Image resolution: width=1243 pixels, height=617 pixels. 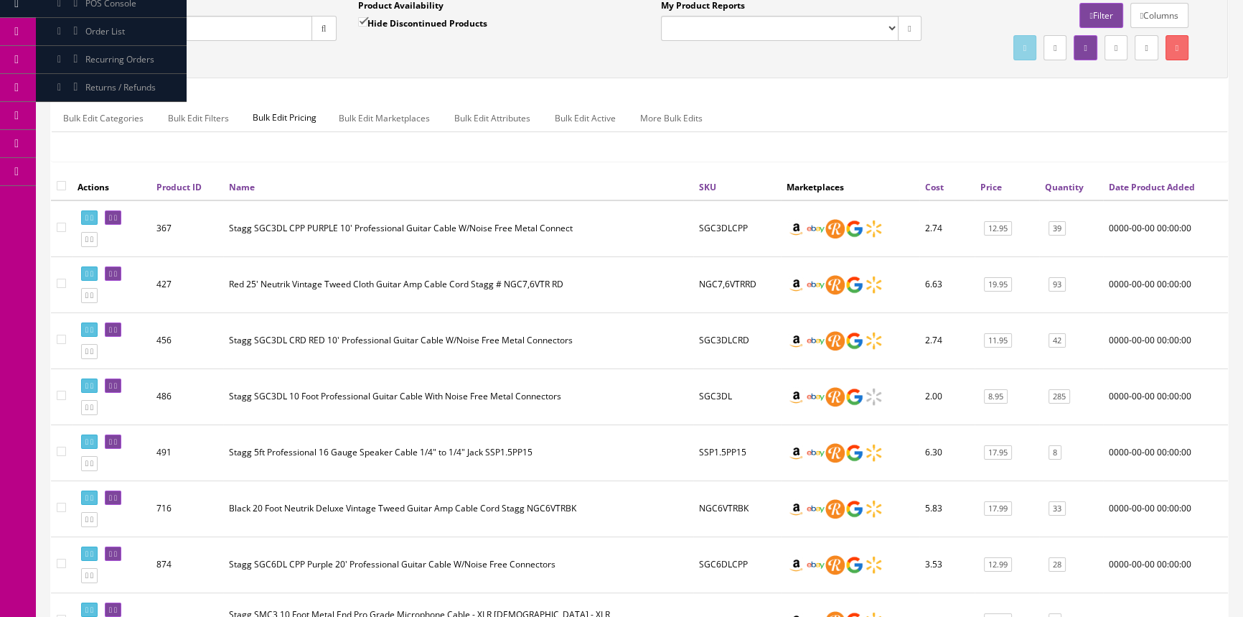 I want to click on td: Black 20 Foot Neutrik Deluxe Vintage Tweed Guitar Amp Cable Cord Stagg NGC6VTRBK, so click(x=458, y=508).